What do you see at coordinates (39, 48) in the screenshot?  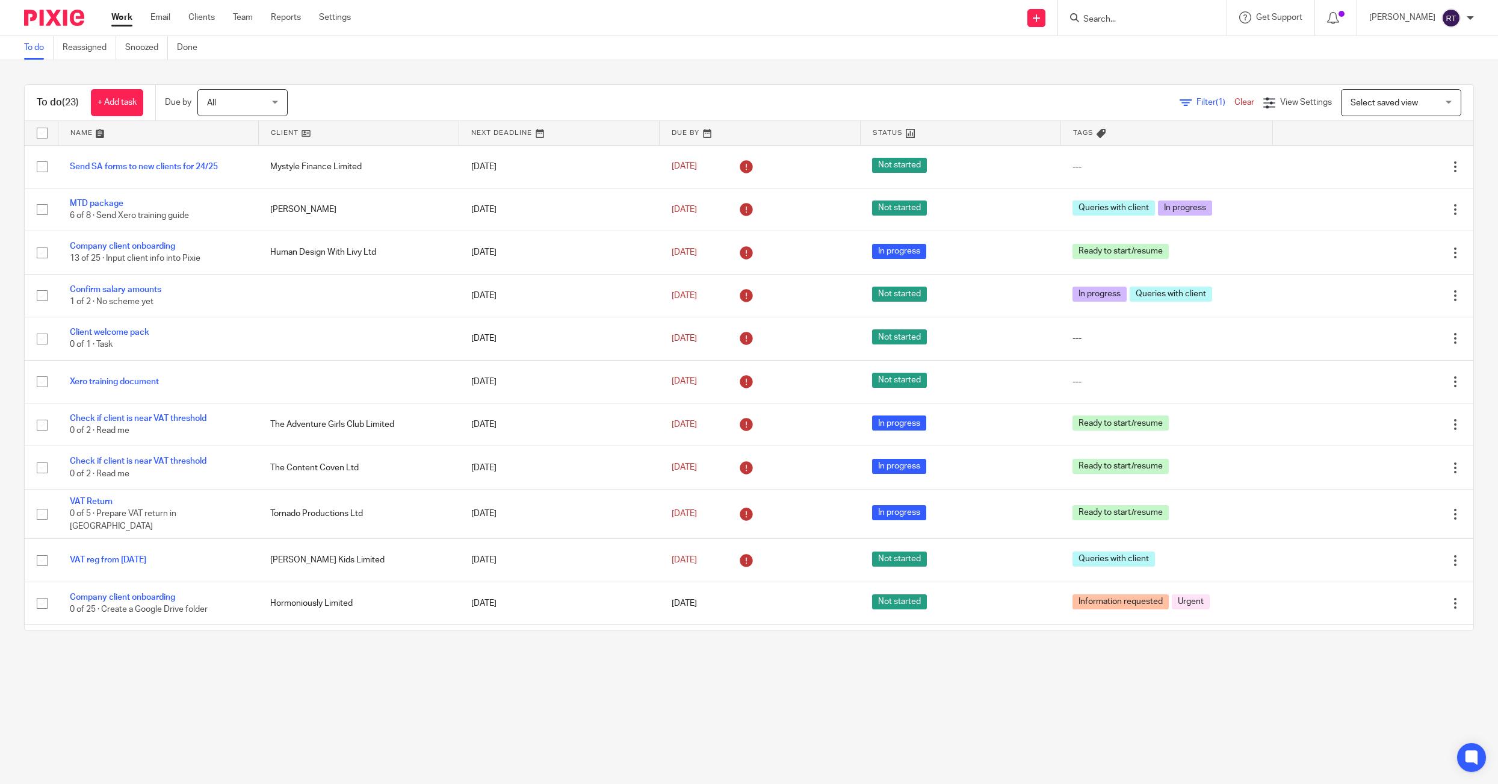 I see `a: To do` at bounding box center [39, 48].